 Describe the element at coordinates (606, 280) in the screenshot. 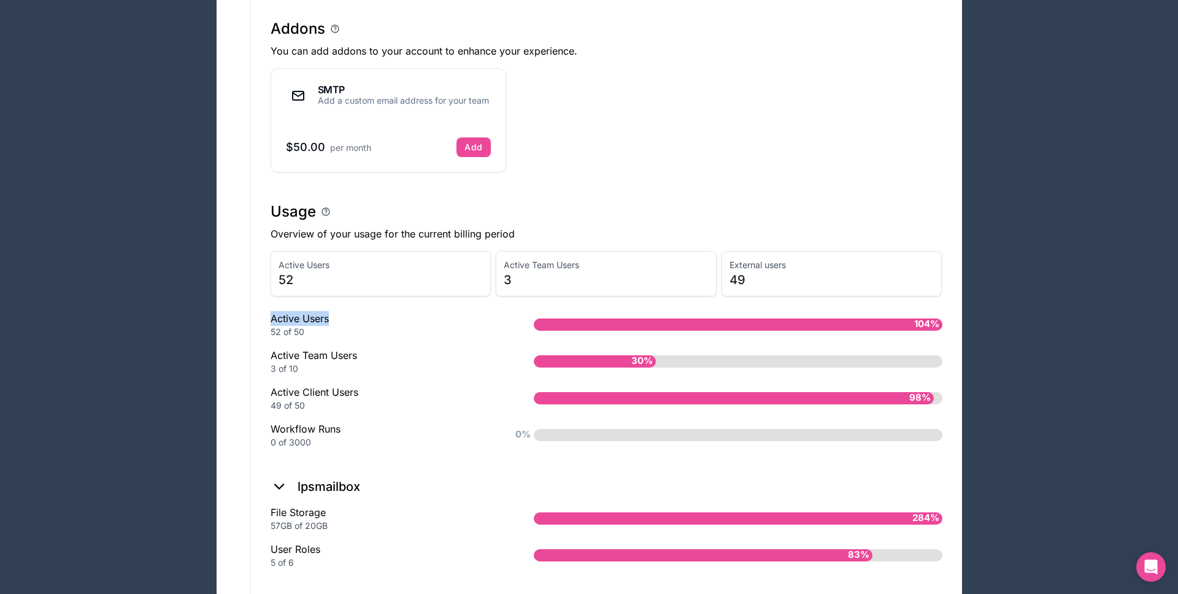

I see `span: 3` at that location.